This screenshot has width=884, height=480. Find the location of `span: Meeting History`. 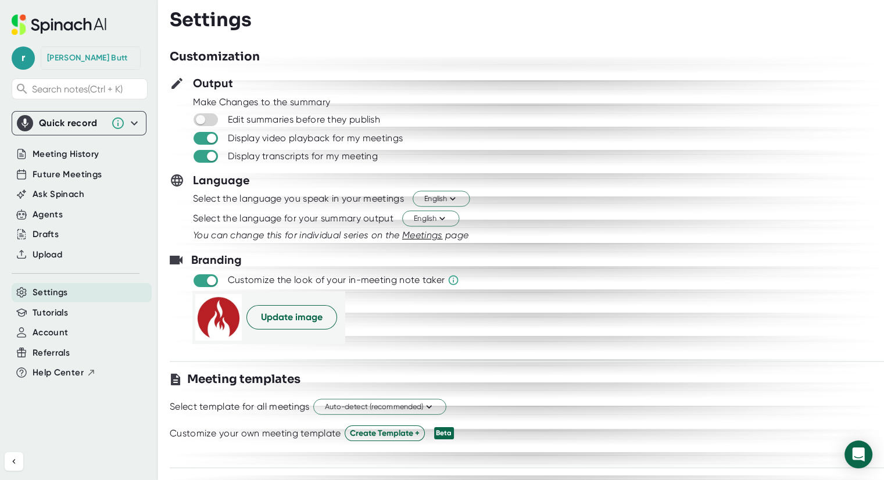

span: Meeting History is located at coordinates (66, 154).